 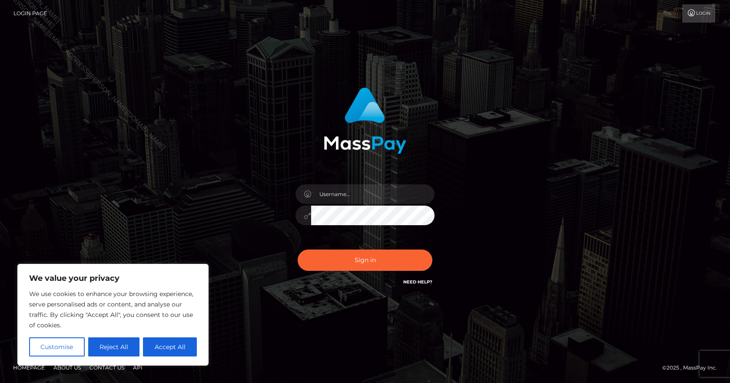 I want to click on a: Login, so click(x=699, y=13).